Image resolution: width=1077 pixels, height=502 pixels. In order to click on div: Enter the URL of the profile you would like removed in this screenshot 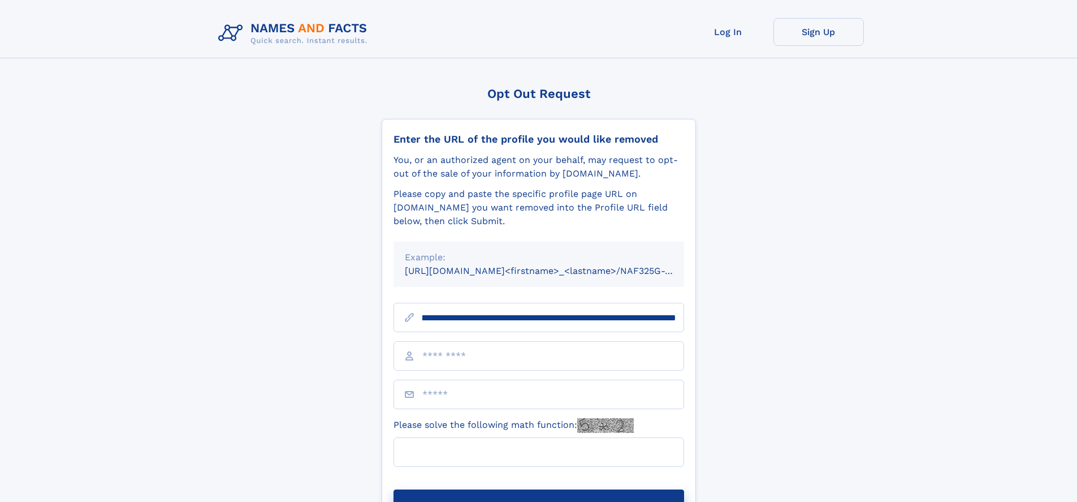, I will do `click(539, 139)`.